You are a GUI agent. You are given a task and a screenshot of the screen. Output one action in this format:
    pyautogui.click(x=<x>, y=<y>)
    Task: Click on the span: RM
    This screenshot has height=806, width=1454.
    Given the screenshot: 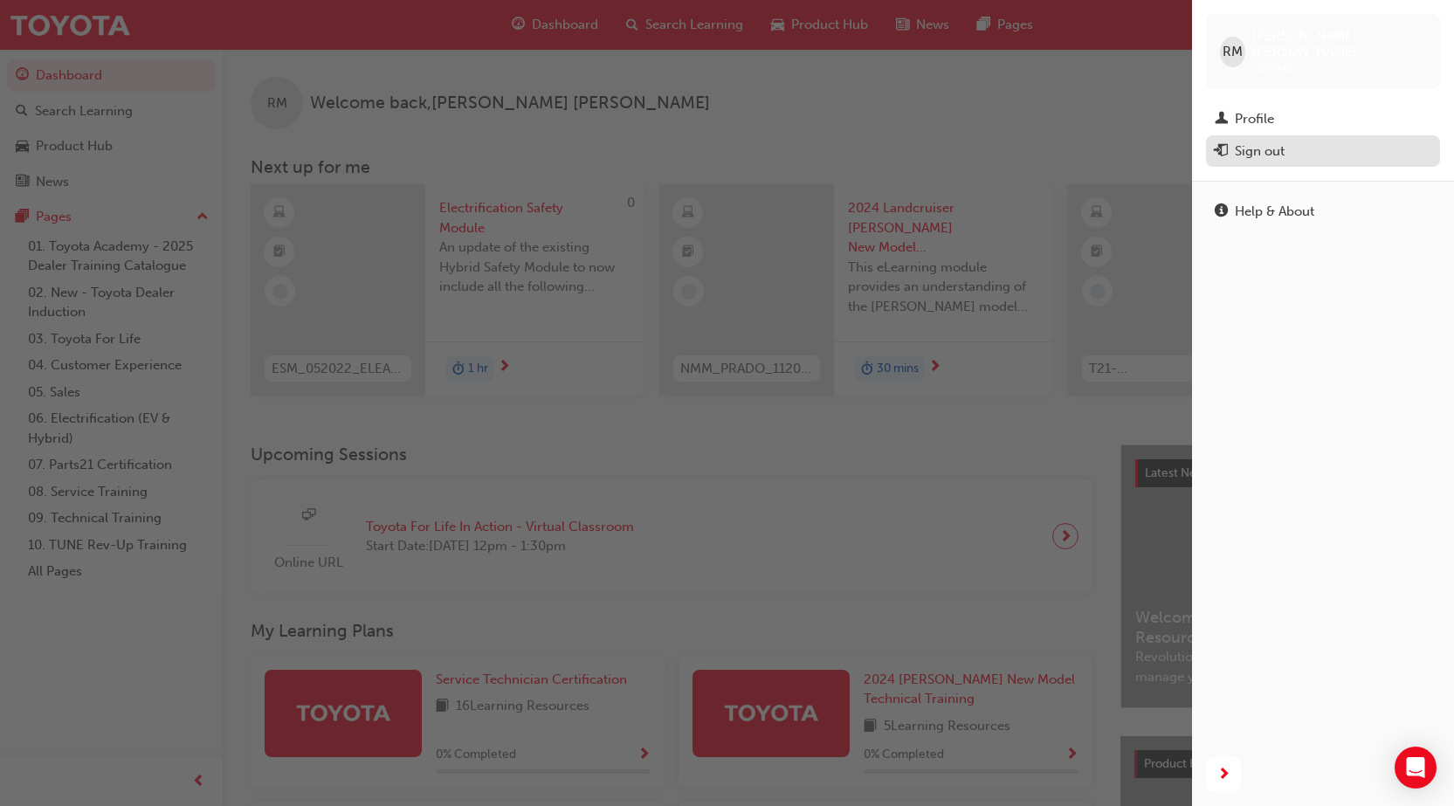 What is the action you would take?
    pyautogui.click(x=1232, y=52)
    